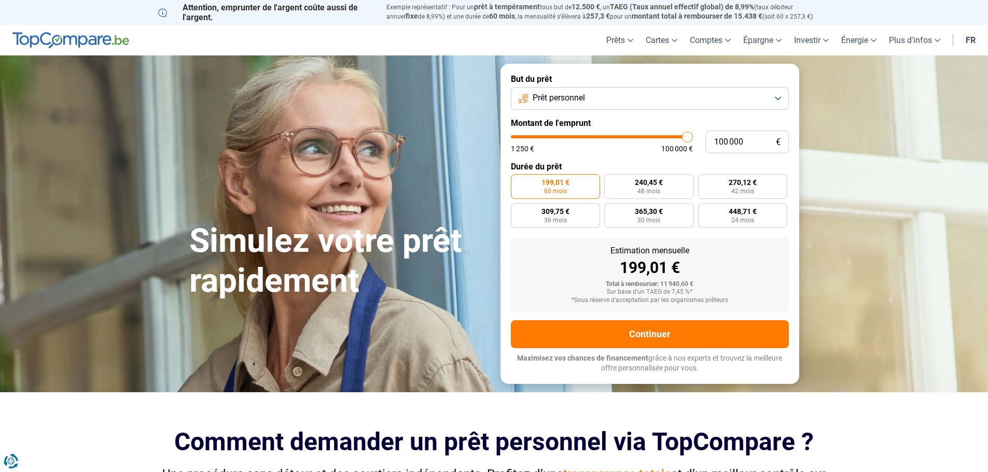  I want to click on span: Prêt personnel, so click(558, 98).